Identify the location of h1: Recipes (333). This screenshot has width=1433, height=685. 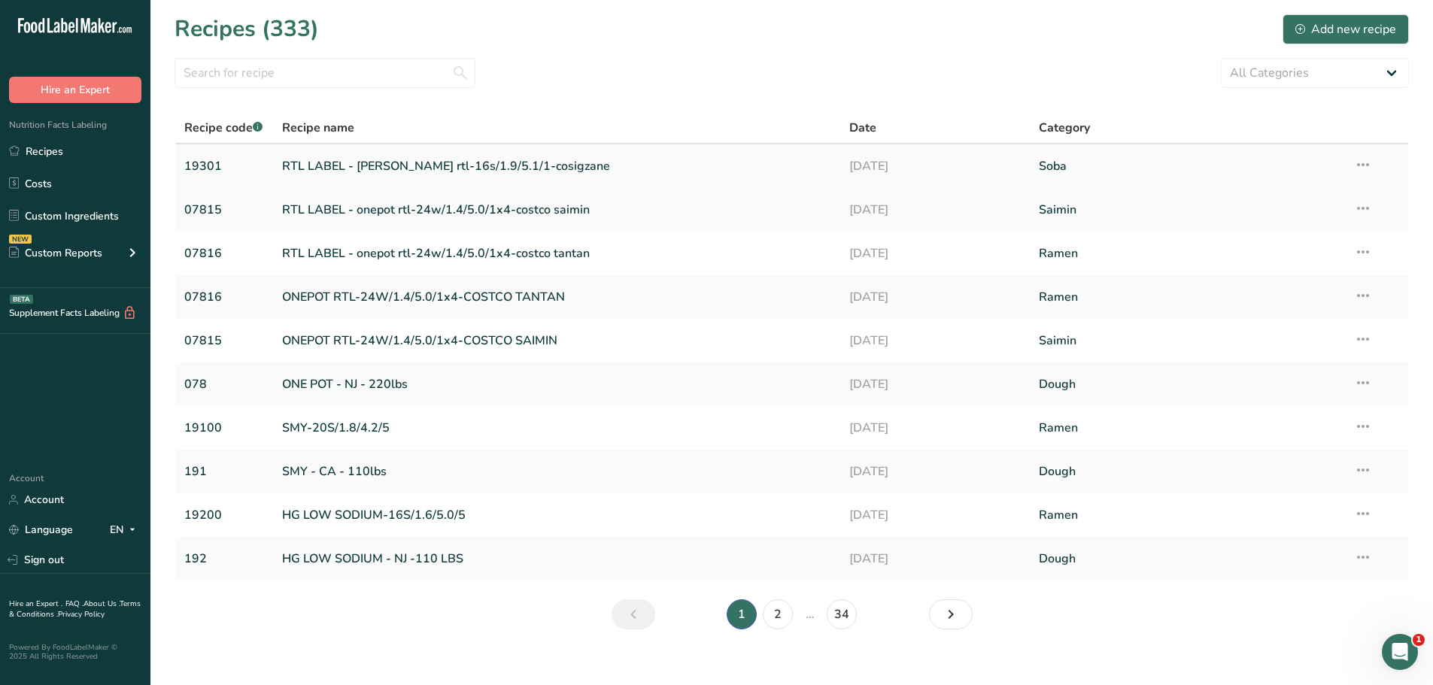
(247, 29).